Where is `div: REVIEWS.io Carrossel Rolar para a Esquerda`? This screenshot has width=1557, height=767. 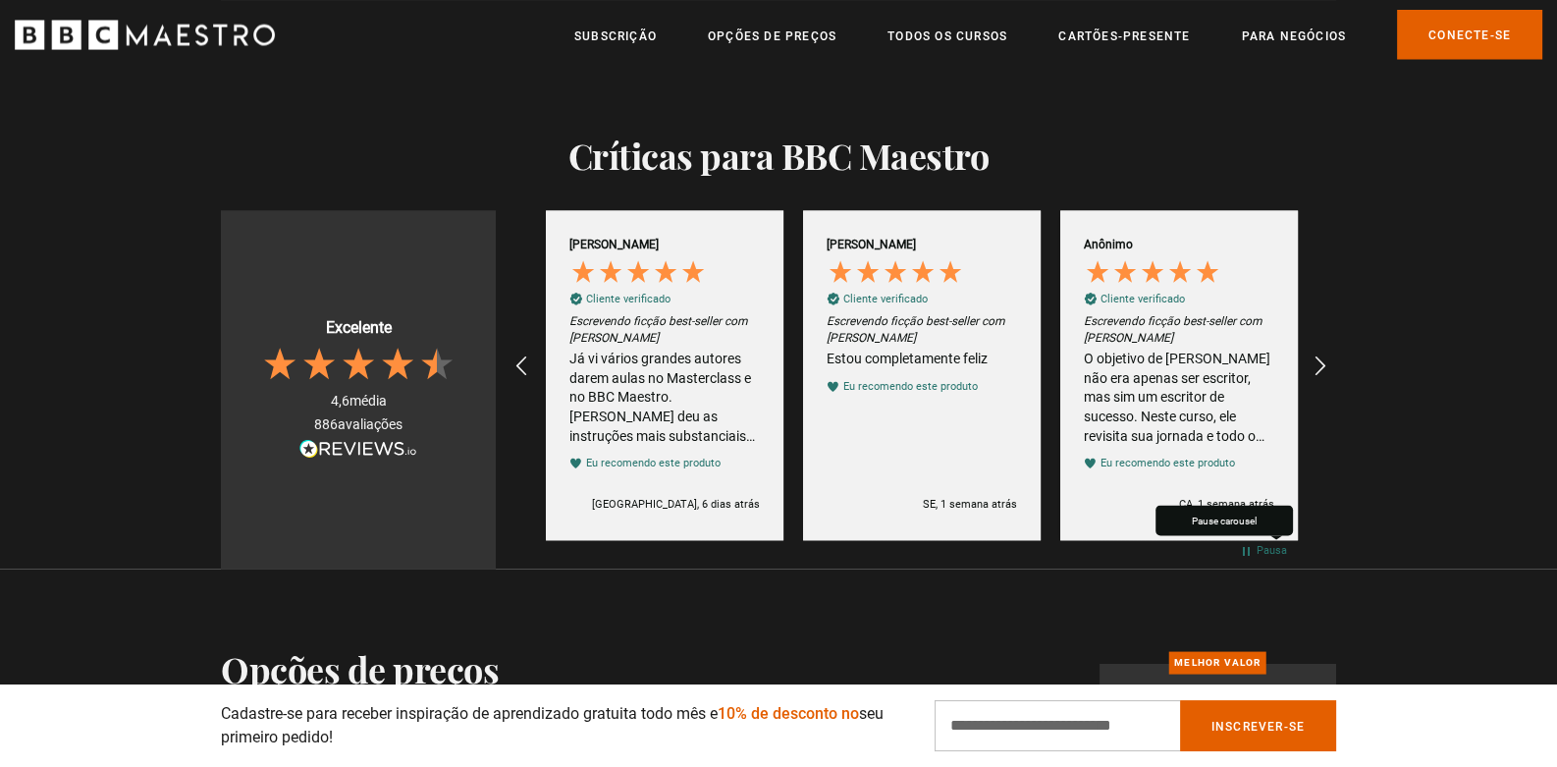 div: REVIEWS.io Carrossel Rolar para a Esquerda is located at coordinates (522, 366).